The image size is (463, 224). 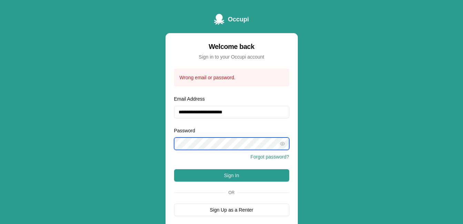 I want to click on a: Occupi, so click(x=231, y=19).